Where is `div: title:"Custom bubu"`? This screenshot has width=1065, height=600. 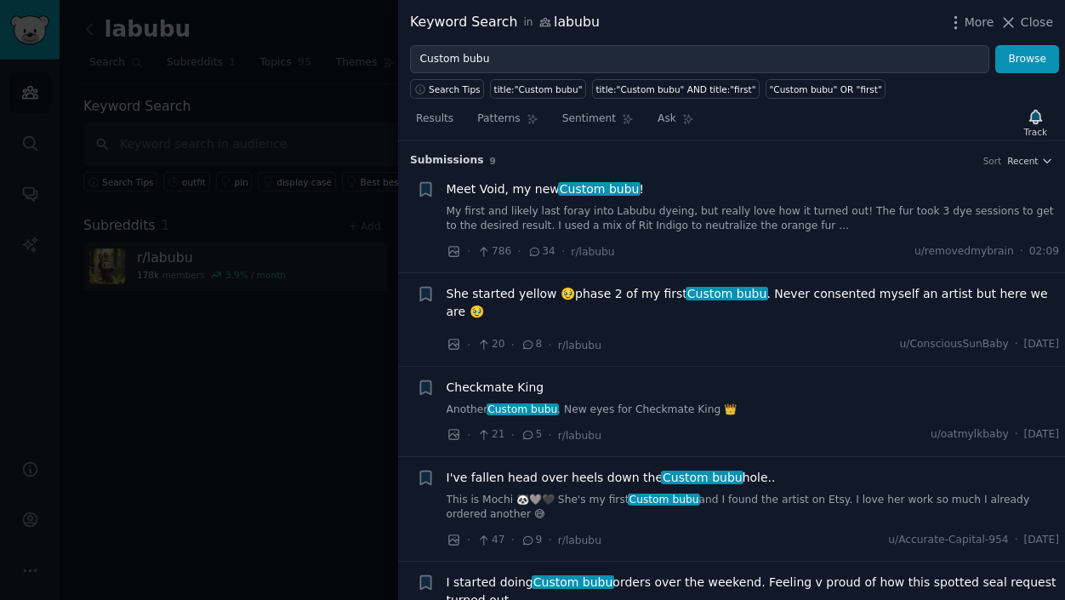
div: title:"Custom bubu" is located at coordinates (538, 89).